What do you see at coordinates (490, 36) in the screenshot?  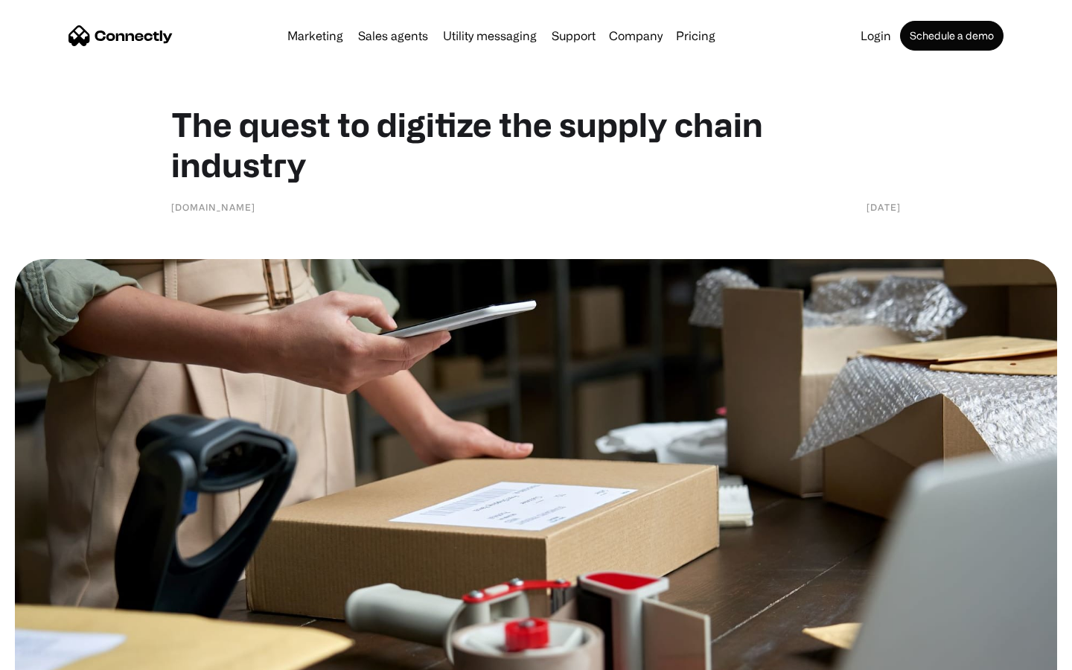 I see `a: Utility messaging` at bounding box center [490, 36].